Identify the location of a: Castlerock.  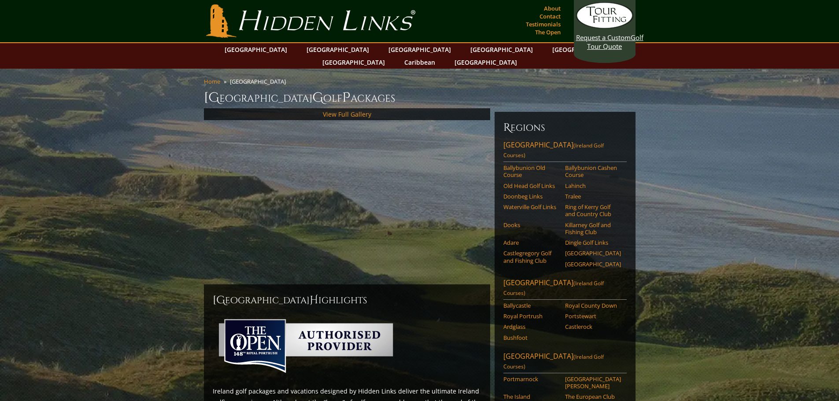
(593, 327).